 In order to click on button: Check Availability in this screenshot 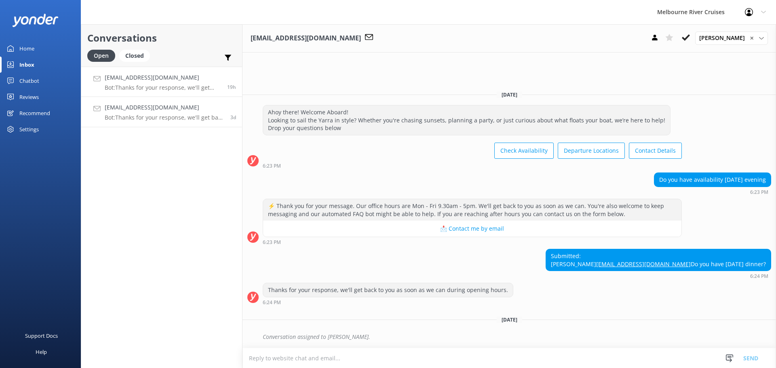, I will do `click(524, 151)`.